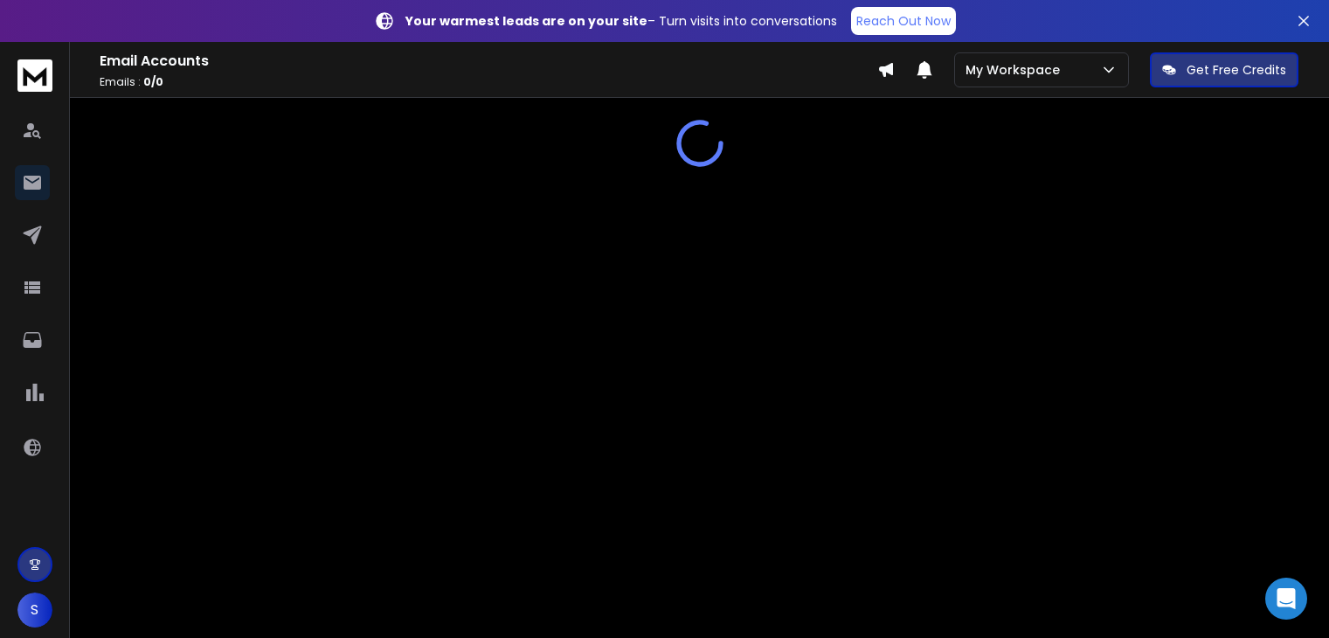  What do you see at coordinates (153, 81) in the screenshot?
I see `span: 0 / 0` at bounding box center [153, 81].